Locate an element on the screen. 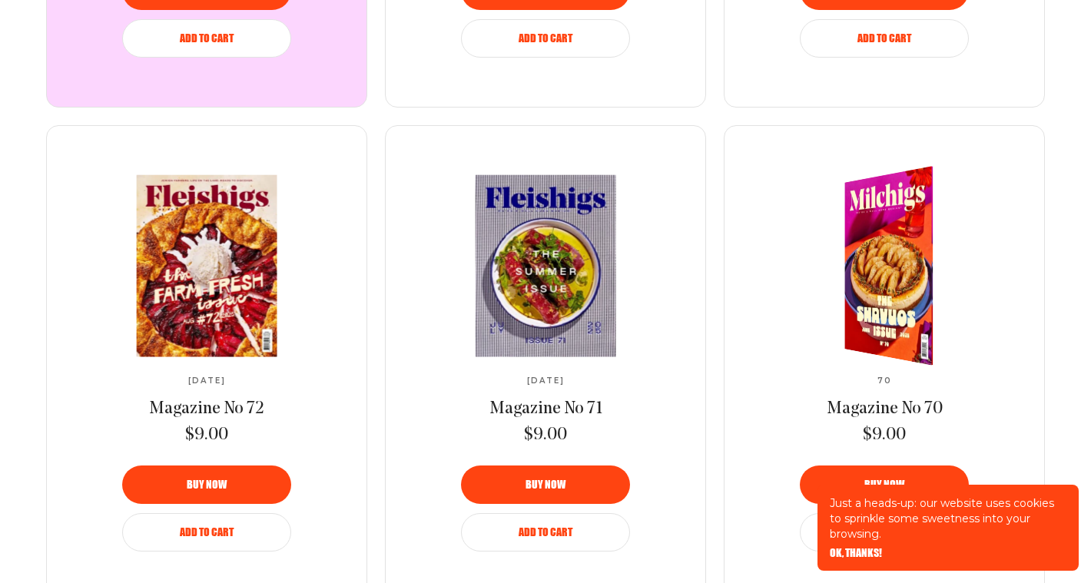  span: Magazine No 70 is located at coordinates (884, 409).